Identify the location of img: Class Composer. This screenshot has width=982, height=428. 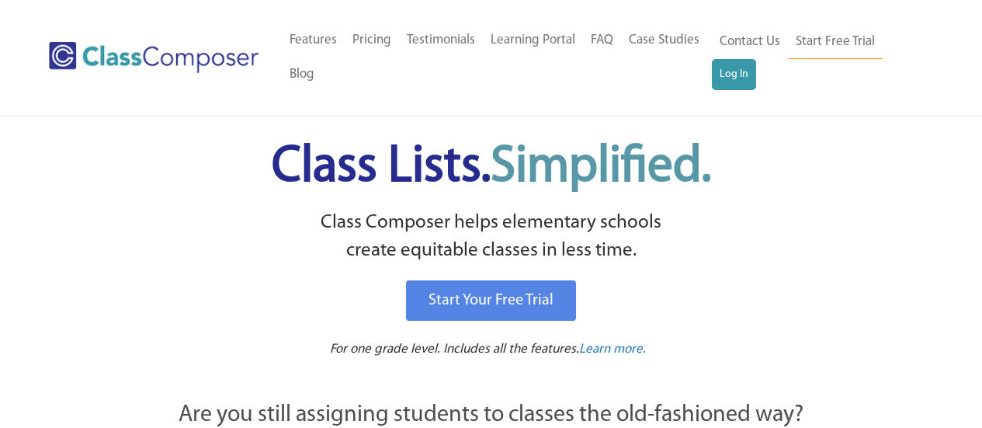
(154, 57).